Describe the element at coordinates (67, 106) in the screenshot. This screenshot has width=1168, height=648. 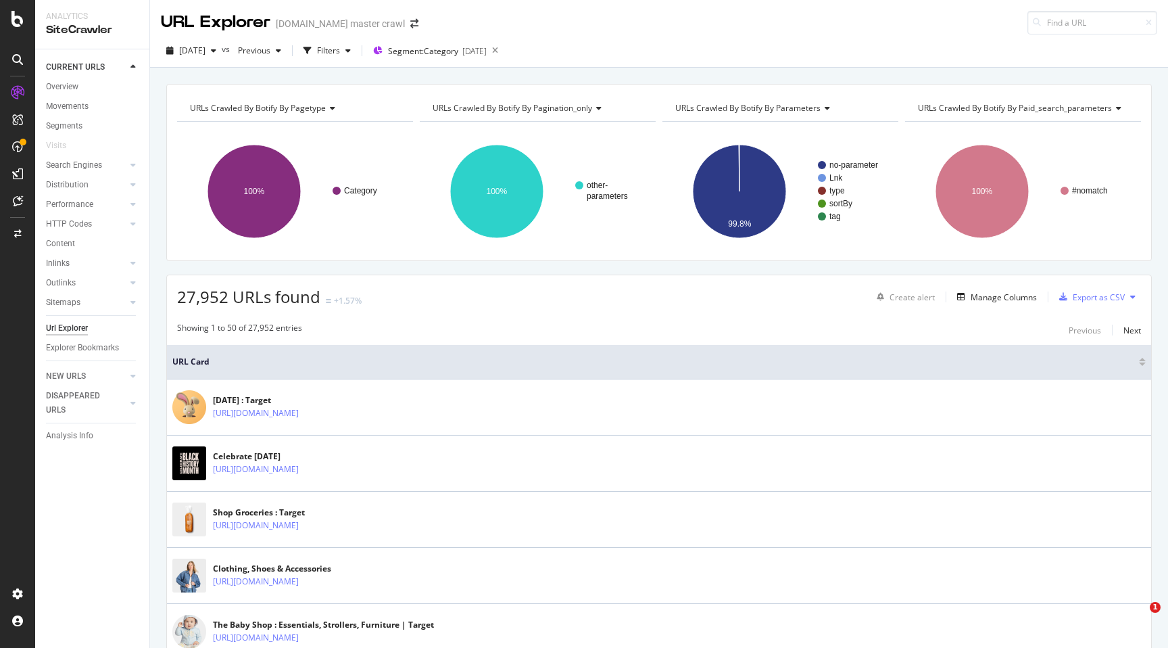
I see `div: Movements` at that location.